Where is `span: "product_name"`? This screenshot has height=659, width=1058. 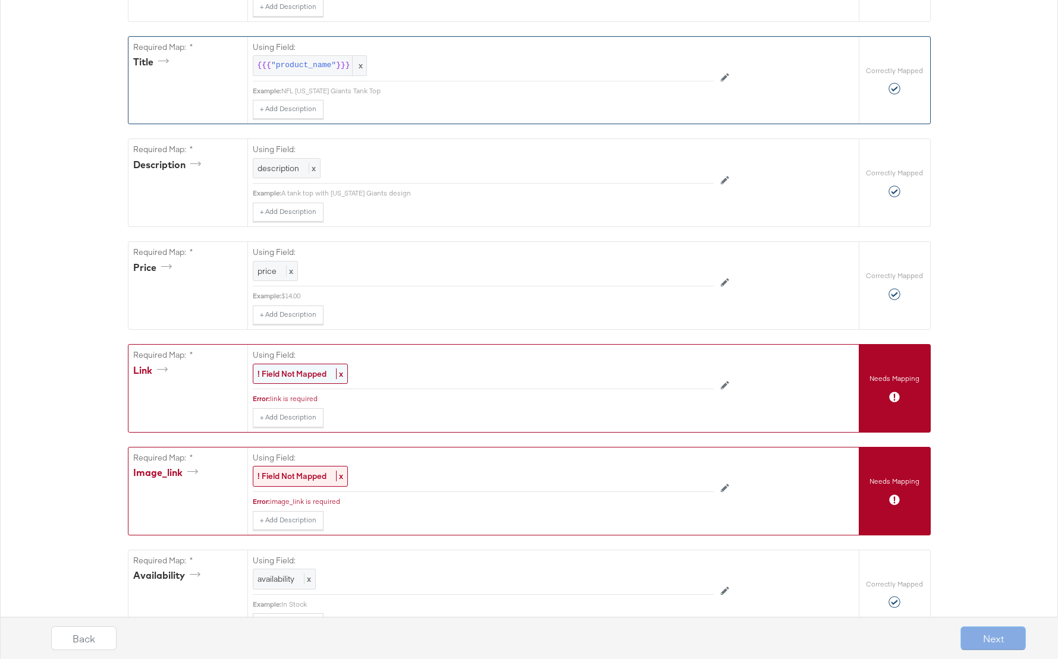
span: "product_name" is located at coordinates (303, 65).